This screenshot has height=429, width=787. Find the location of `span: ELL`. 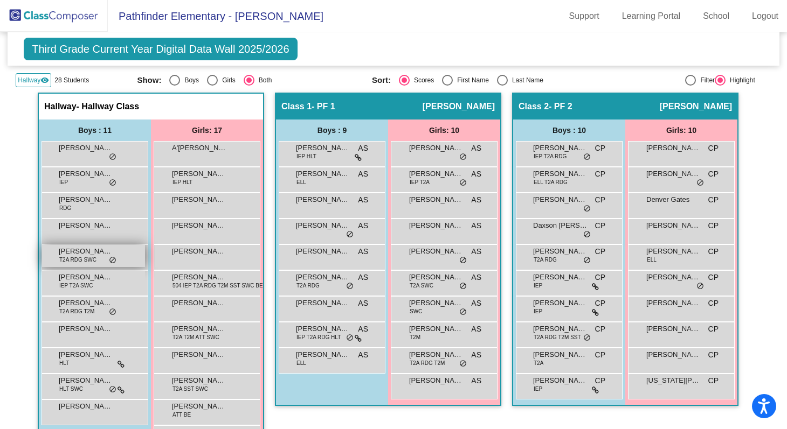

span: ELL is located at coordinates (651, 260).